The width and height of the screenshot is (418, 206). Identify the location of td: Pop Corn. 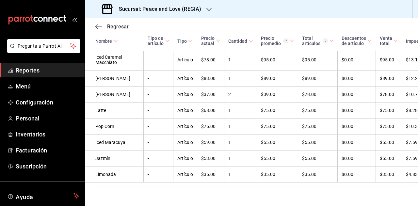
(114, 126).